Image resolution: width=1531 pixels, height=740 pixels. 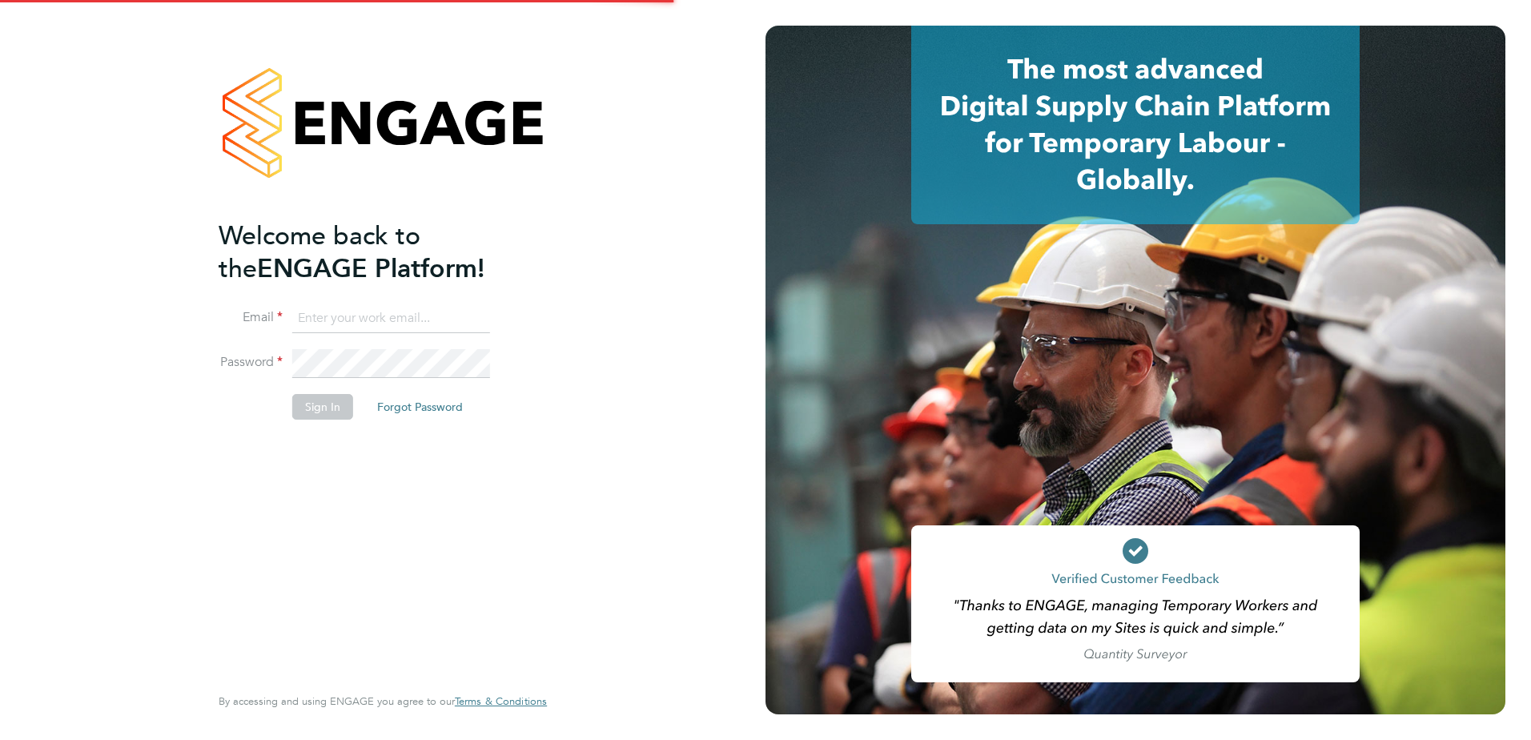 I want to click on a: Terms & Conditions, so click(x=501, y=702).